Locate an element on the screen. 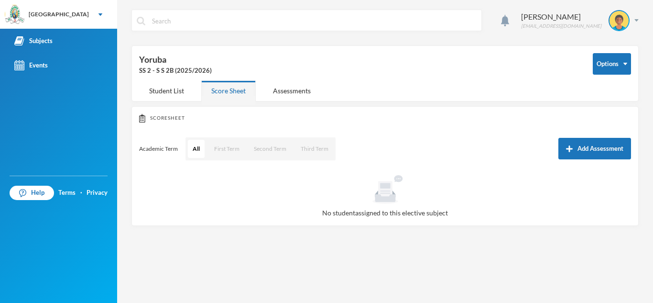  button: Third Term is located at coordinates (315, 149).